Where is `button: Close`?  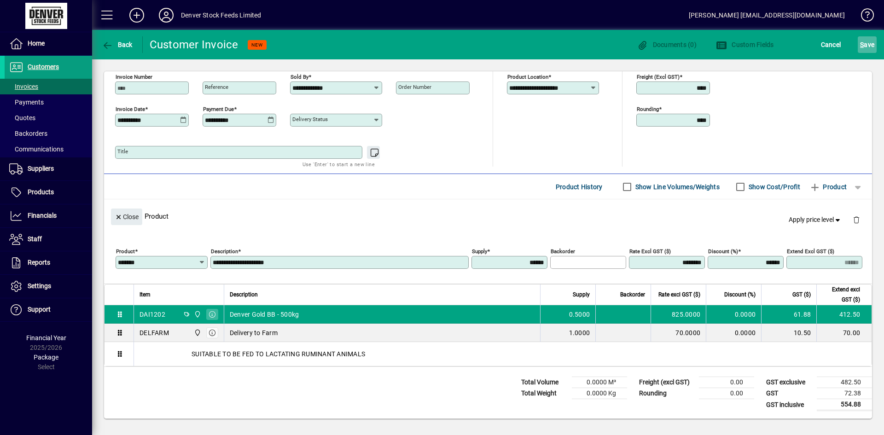
button: Close is located at coordinates (127, 217).